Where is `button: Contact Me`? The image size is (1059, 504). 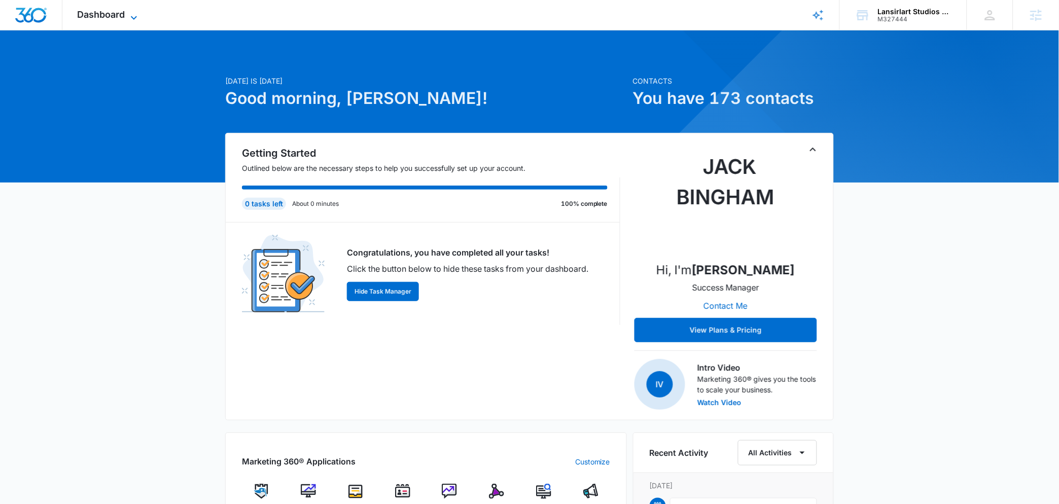 button: Contact Me is located at coordinates (726, 306).